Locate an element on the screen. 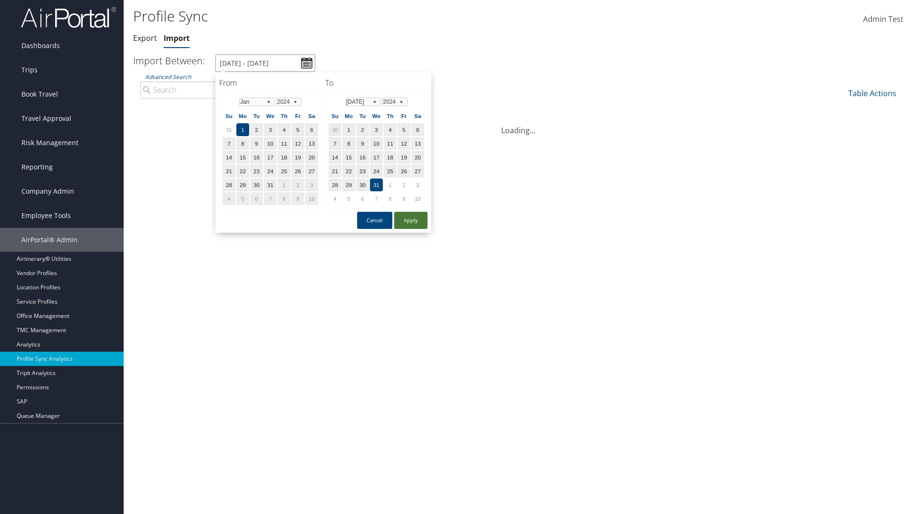  h3: Import Between: is located at coordinates (169, 60).